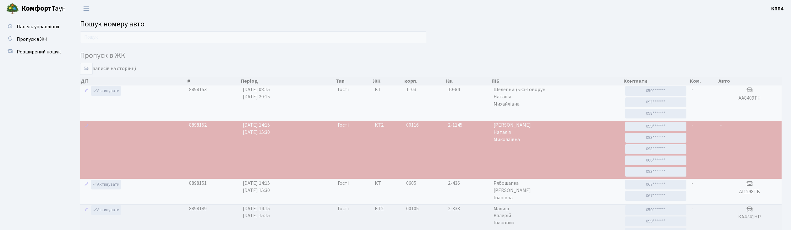 The height and width of the screenshot is (230, 791). I want to click on button: Переключити навігацію, so click(86, 8).